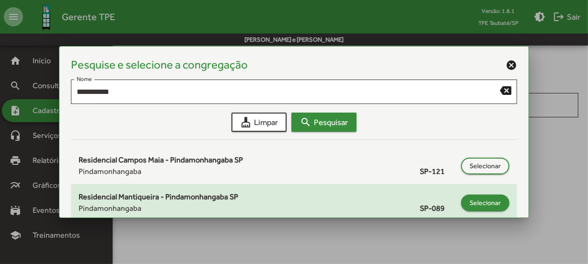 This screenshot has width=588, height=264. I want to click on mat-icon: cancel, so click(511, 65).